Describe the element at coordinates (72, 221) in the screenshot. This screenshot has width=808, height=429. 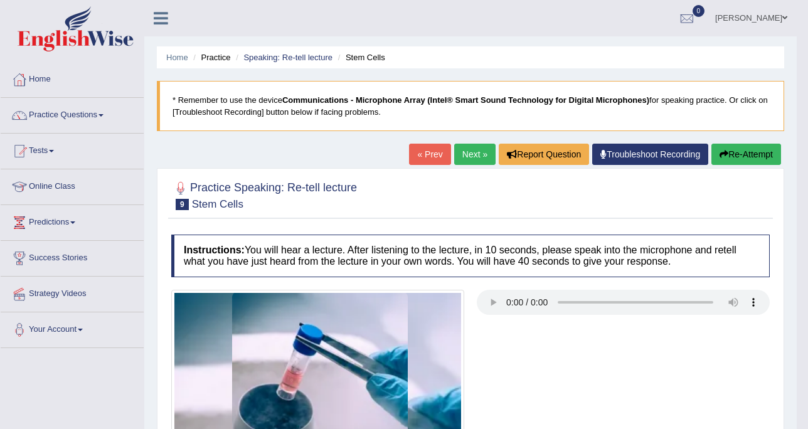
I see `a: Predictions` at that location.